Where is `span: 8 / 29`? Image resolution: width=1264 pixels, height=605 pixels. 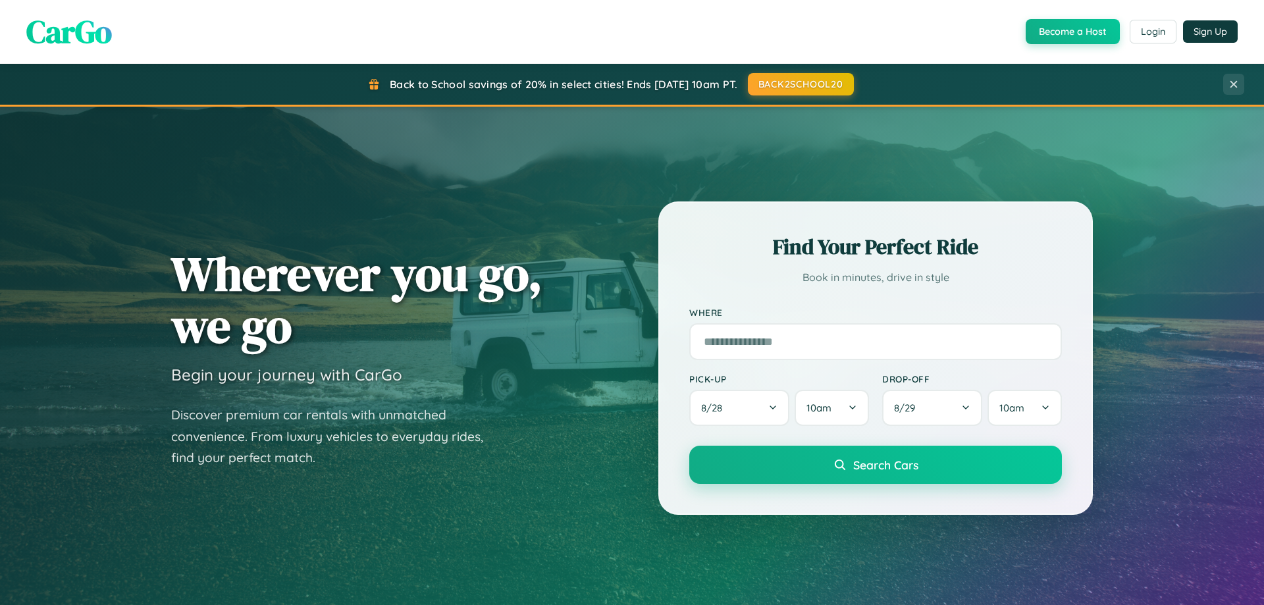 span: 8 / 29 is located at coordinates (908, 408).